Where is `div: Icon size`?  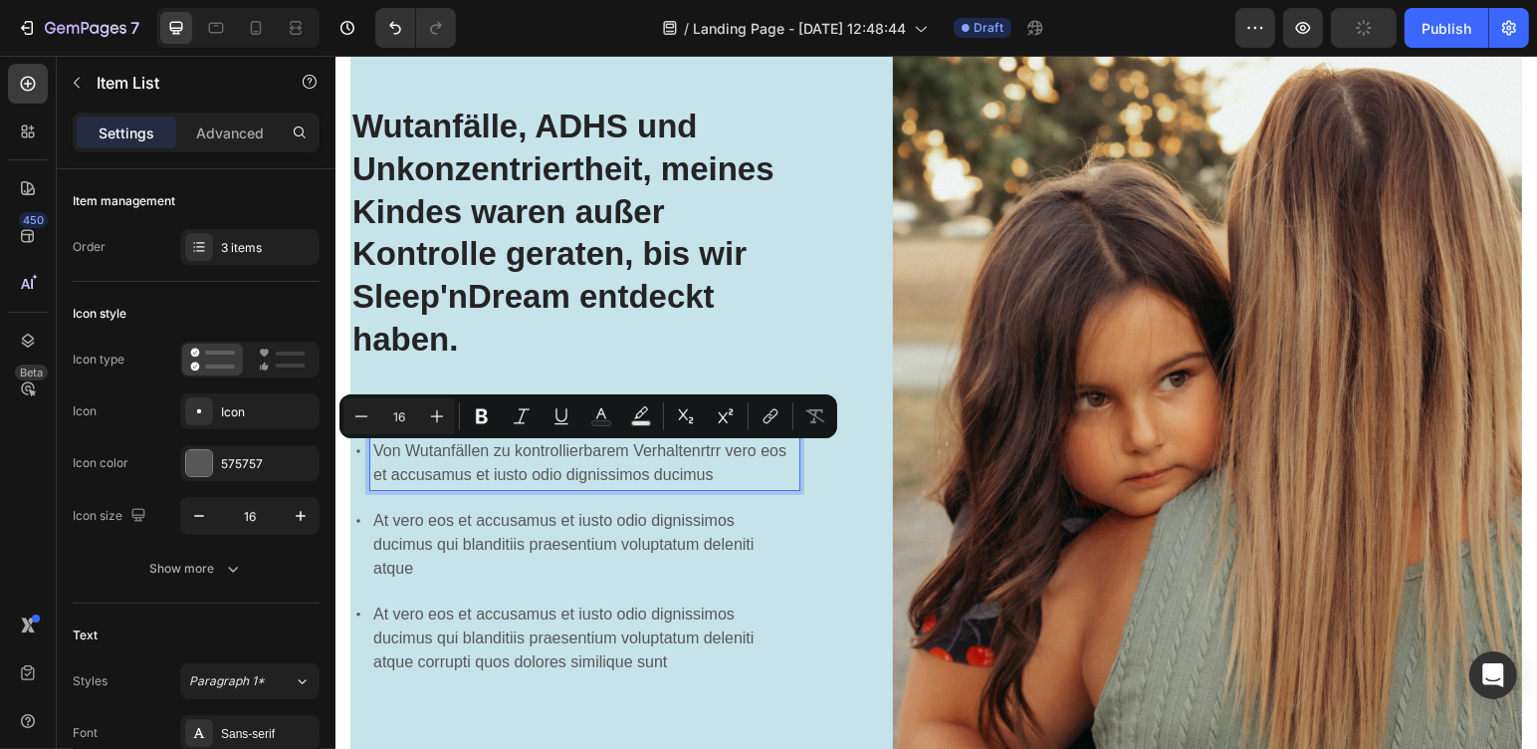
div: Icon size is located at coordinates (112, 516).